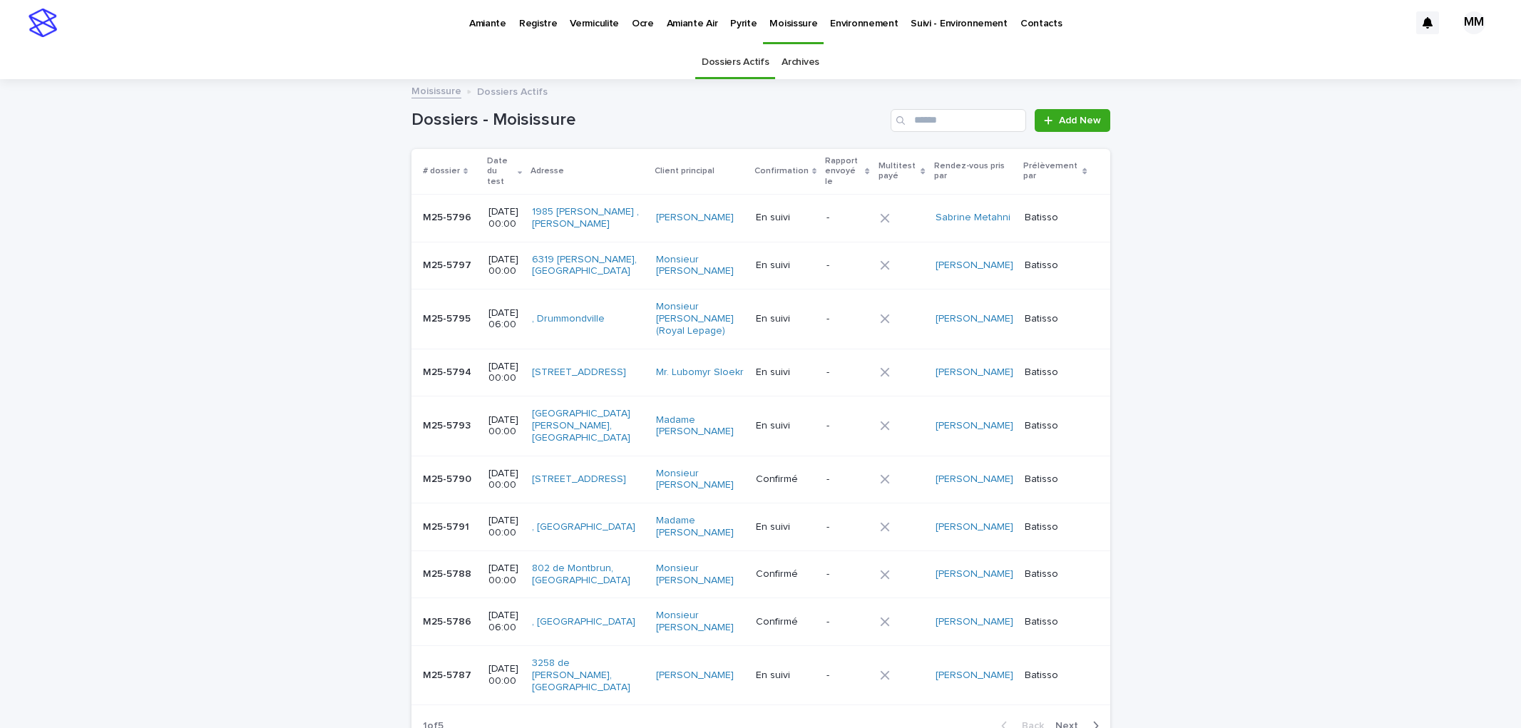 The image size is (1521, 728). Describe the element at coordinates (648, 120) in the screenshot. I see `h1: Dossiers - Moisissure` at that location.